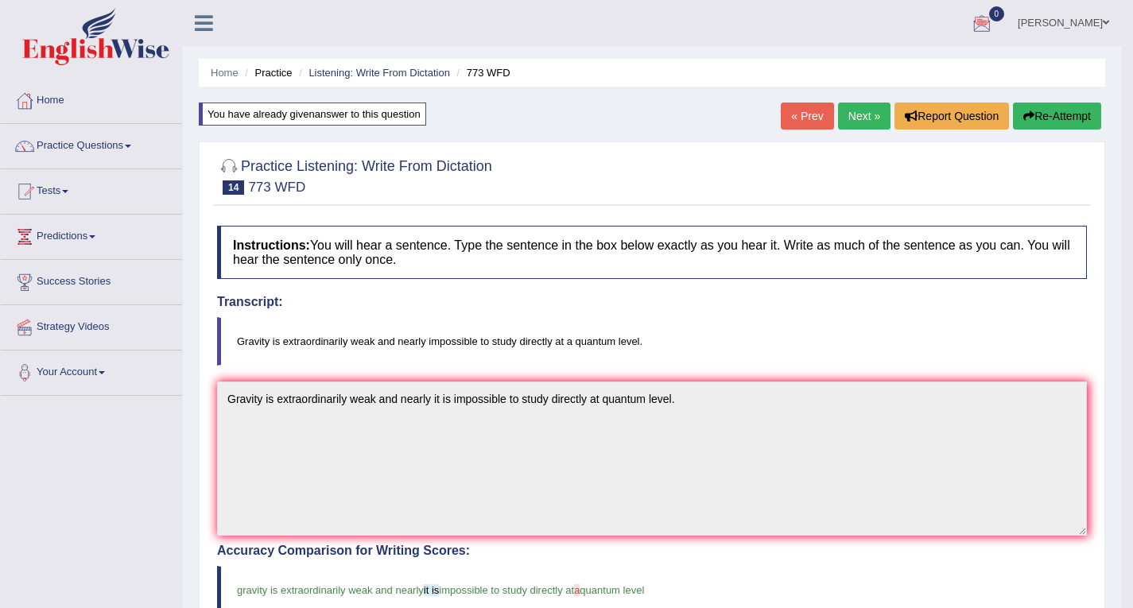 The width and height of the screenshot is (1133, 608). I want to click on span: it is, so click(432, 590).